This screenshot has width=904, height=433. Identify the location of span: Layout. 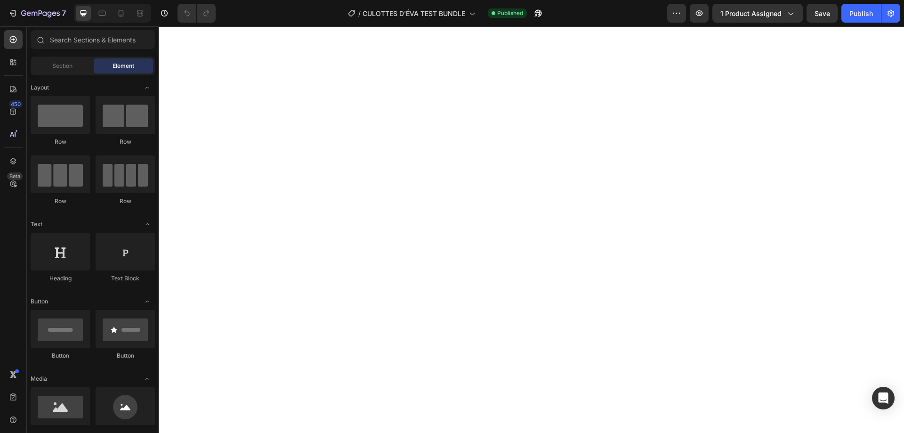
(40, 88).